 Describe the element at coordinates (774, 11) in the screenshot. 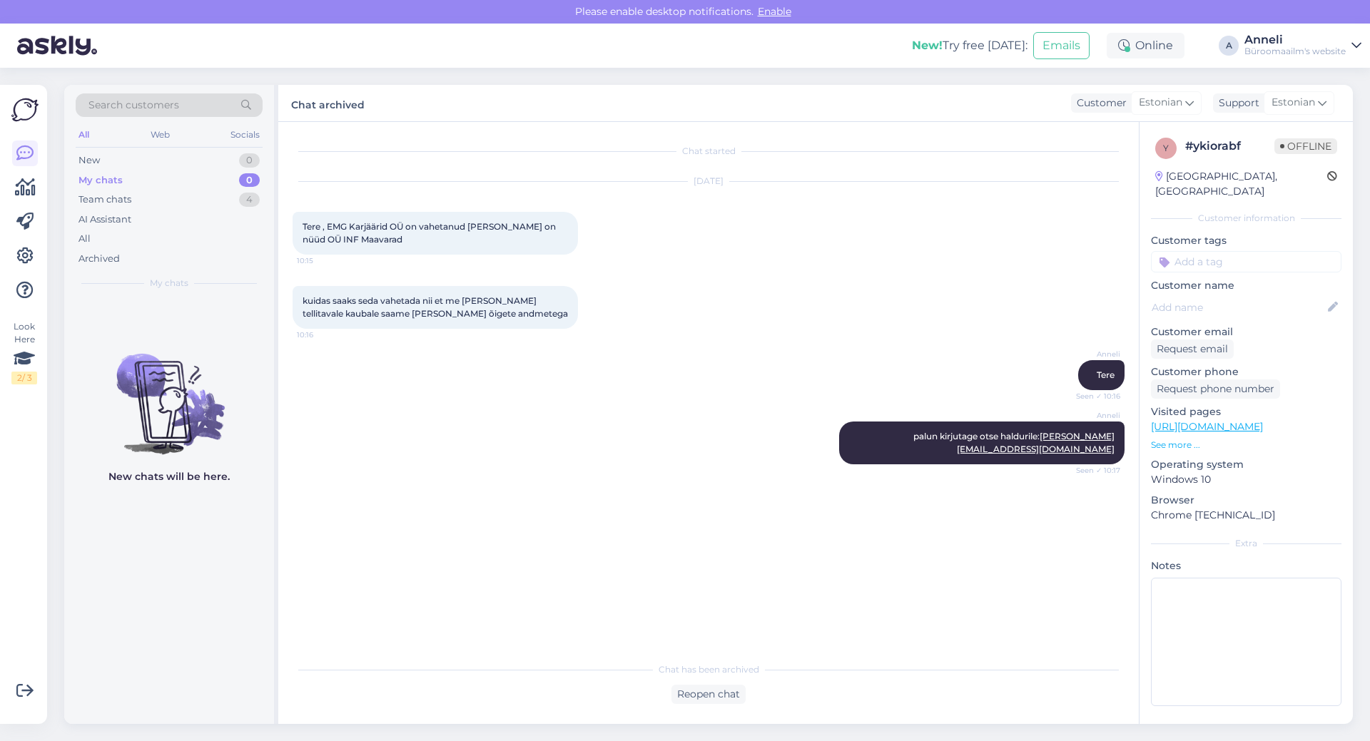

I see `span: Enable` at that location.